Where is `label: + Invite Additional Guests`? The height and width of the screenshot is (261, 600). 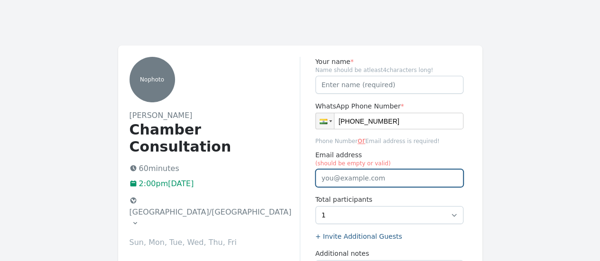
label: + Invite Additional Guests is located at coordinates (390, 237).